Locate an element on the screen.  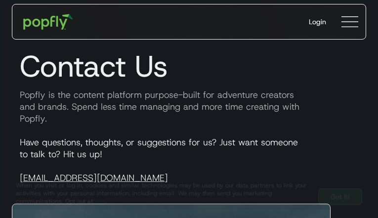
a: home is located at coordinates (48, 22).